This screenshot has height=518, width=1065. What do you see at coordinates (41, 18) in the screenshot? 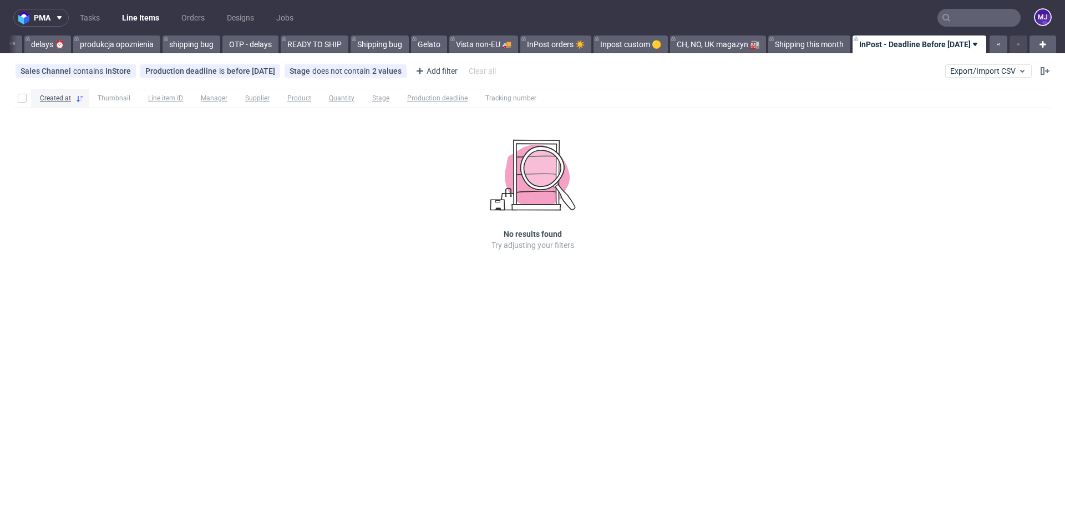
I see `button: pma` at bounding box center [41, 18].